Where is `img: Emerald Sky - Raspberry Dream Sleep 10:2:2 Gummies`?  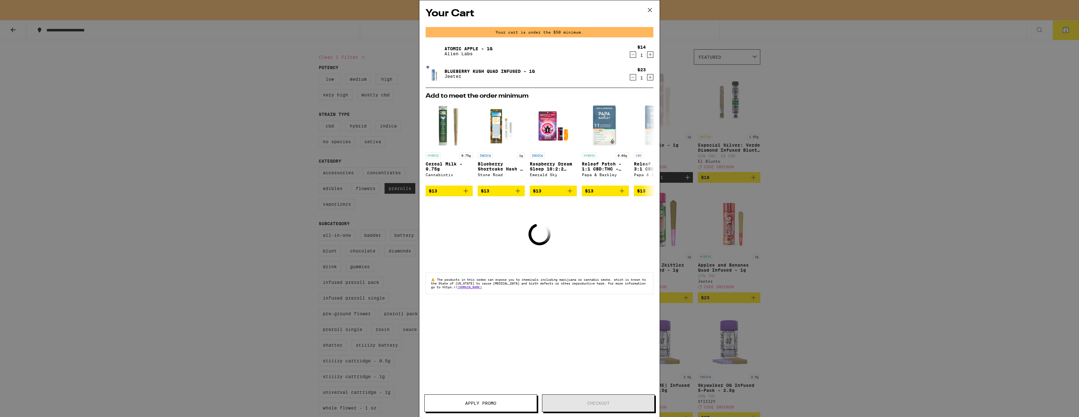
img: Emerald Sky - Raspberry Dream Sleep 10:2:2 Gummies is located at coordinates (553, 126).